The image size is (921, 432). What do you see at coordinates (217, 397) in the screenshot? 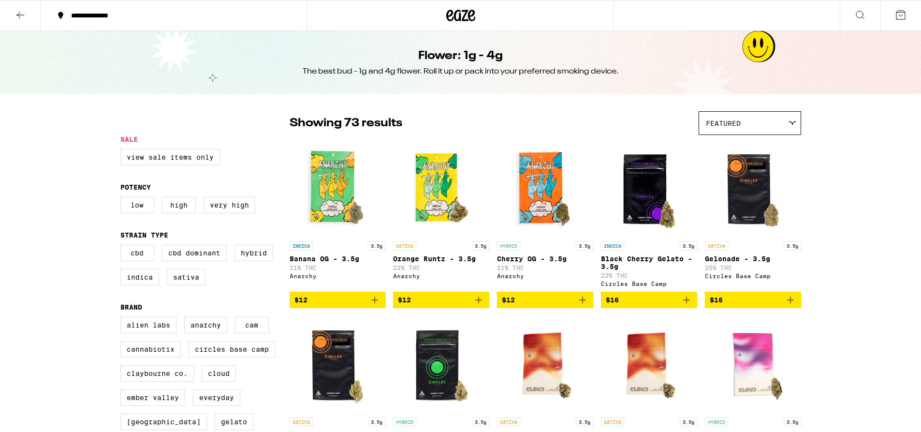
I see `label: Everyday` at bounding box center [217, 397].